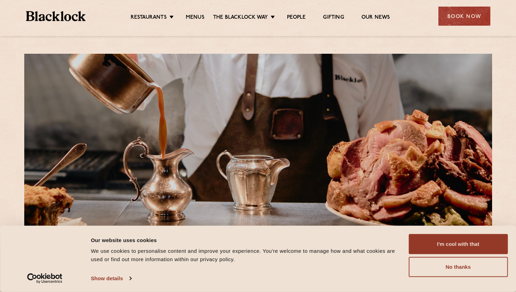 This screenshot has width=516, height=292. Describe the element at coordinates (376, 18) in the screenshot. I see `a: Our News` at that location.